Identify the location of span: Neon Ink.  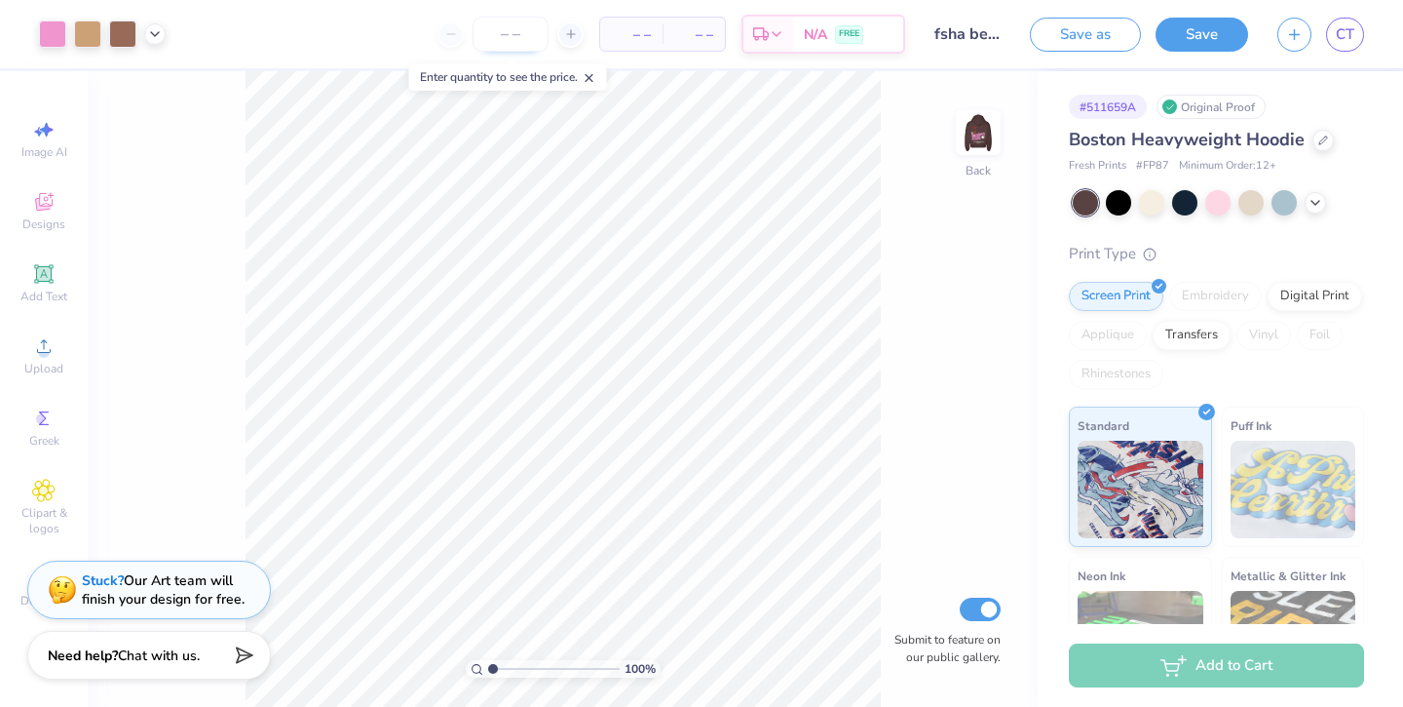
(1101, 575).